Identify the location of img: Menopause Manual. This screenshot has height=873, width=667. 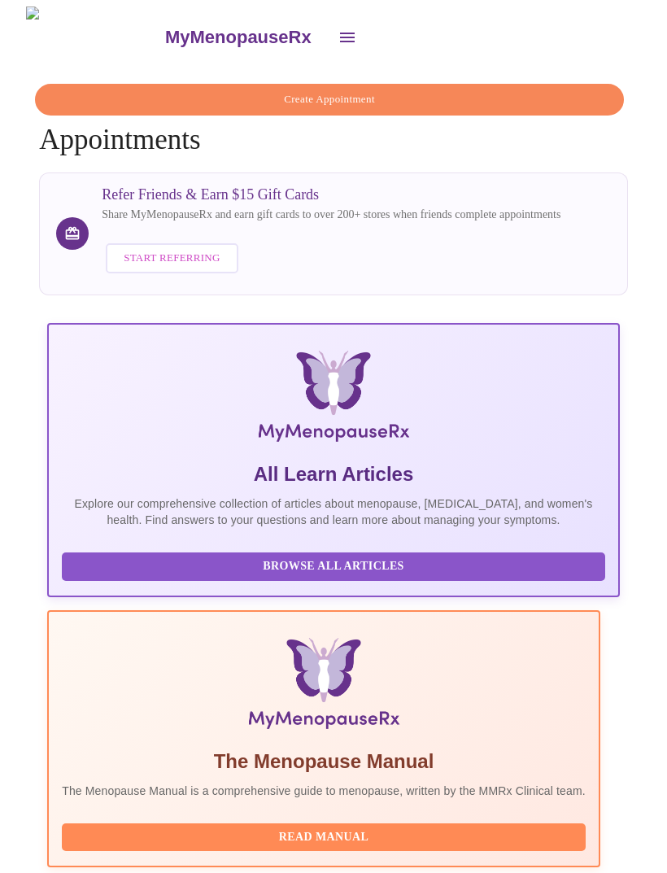
(323, 687).